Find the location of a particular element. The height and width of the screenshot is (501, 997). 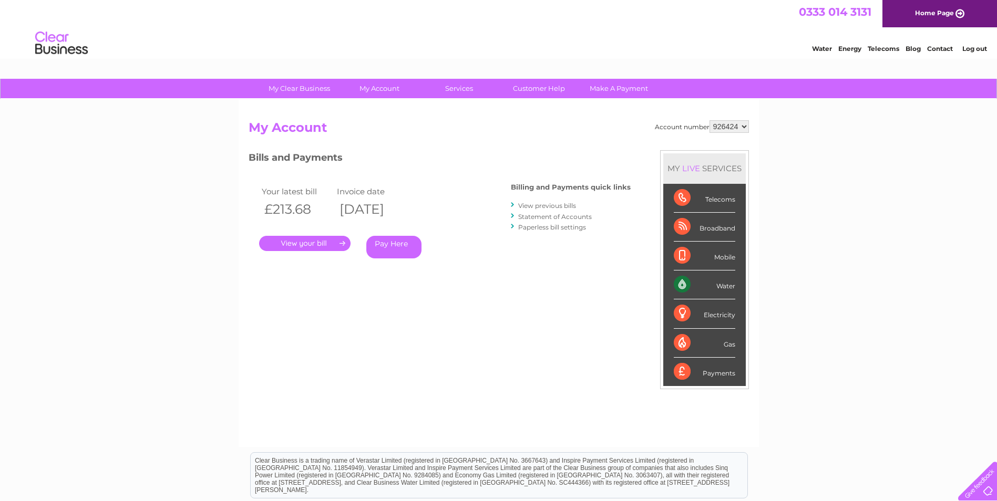

a: Customer Help is located at coordinates (539, 88).